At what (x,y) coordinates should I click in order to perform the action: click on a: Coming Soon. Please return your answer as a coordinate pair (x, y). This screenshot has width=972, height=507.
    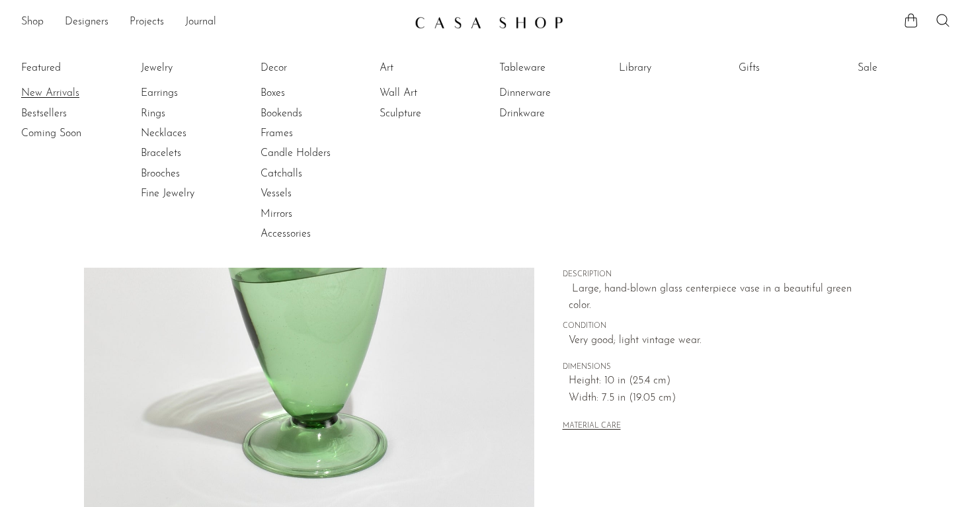
    Looking at the image, I should click on (71, 134).